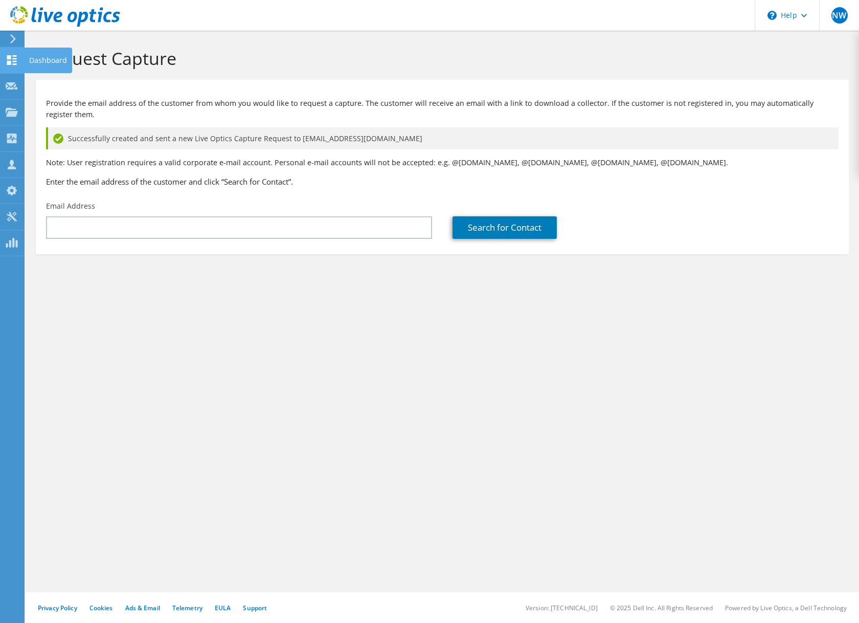 Image resolution: width=859 pixels, height=623 pixels. What do you see at coordinates (840, 15) in the screenshot?
I see `span: NW` at bounding box center [840, 15].